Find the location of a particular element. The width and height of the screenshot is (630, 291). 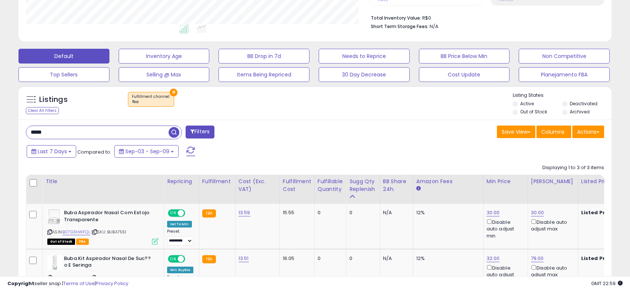

button: Columns is located at coordinates (554, 132).